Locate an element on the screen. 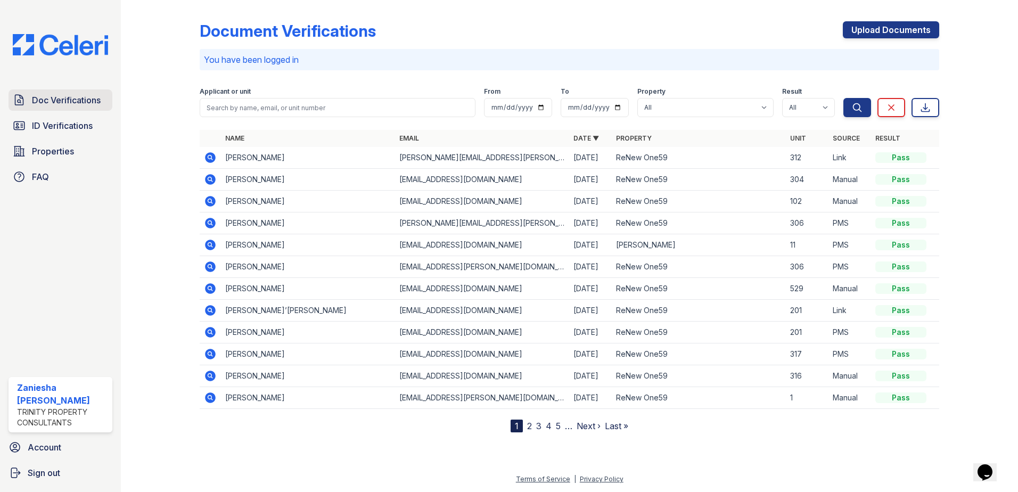 The height and width of the screenshot is (492, 1018). td: 11 is located at coordinates (807, 245).